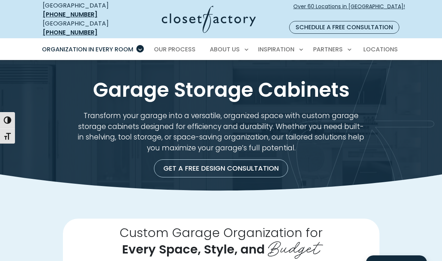  I want to click on p: Transform your garage into a versatile, organized space with custom garage storage cabinets desig..., so click(221, 132).